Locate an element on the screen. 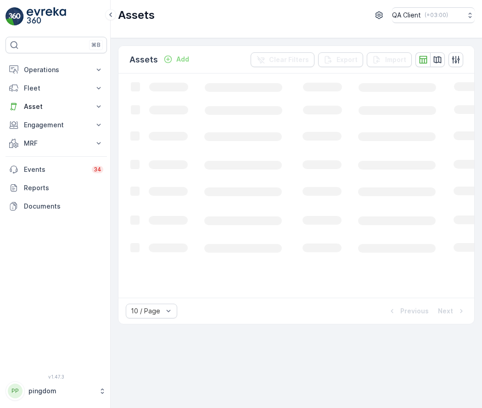  p: Next is located at coordinates (446, 311).